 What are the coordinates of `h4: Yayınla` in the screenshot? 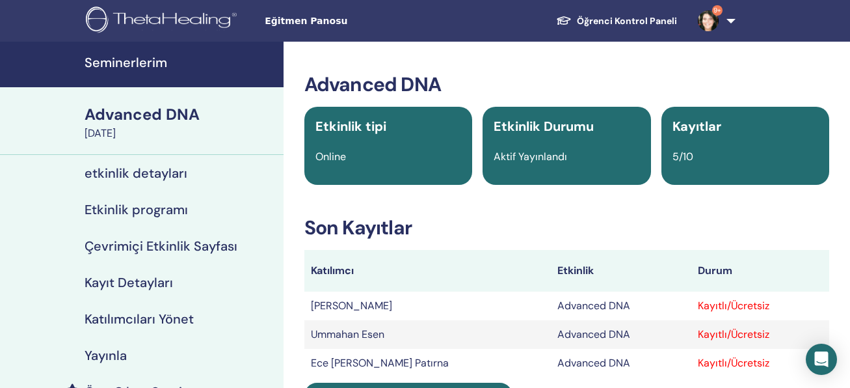 It's located at (105, 355).